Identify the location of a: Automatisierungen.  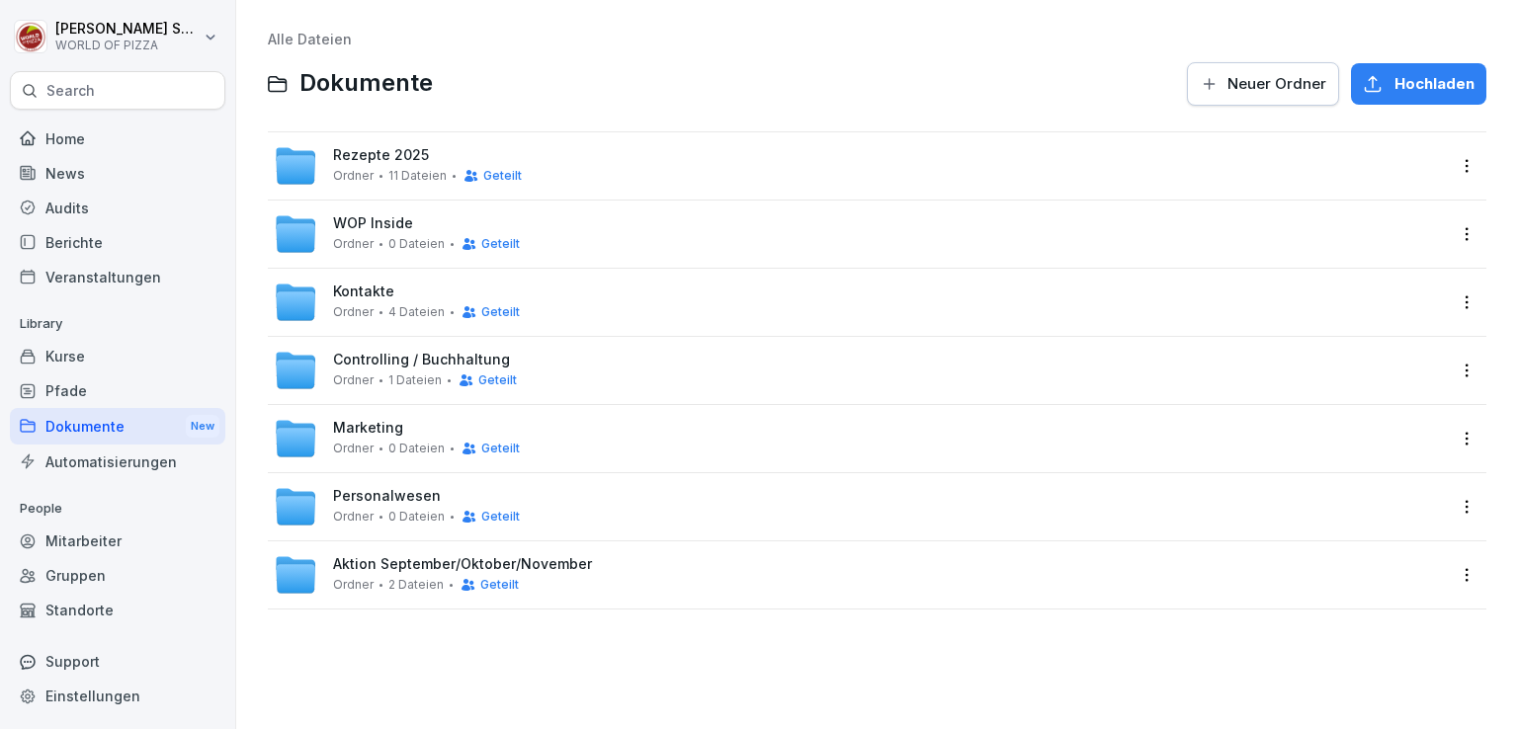
(118, 462).